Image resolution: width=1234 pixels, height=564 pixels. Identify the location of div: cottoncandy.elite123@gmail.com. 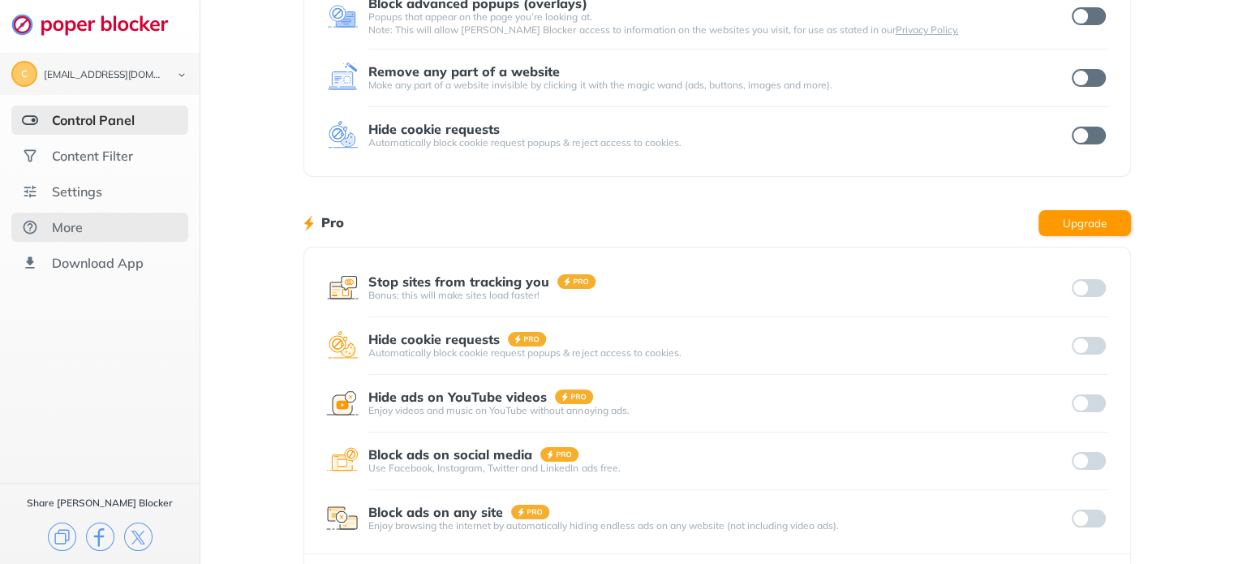
(104, 75).